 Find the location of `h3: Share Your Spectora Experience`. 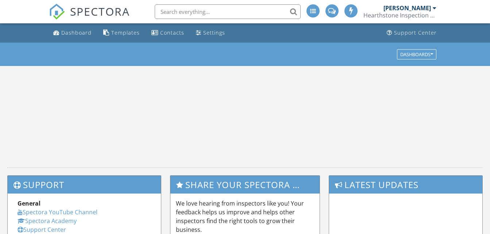

h3: Share Your Spectora Experience is located at coordinates (245, 185).